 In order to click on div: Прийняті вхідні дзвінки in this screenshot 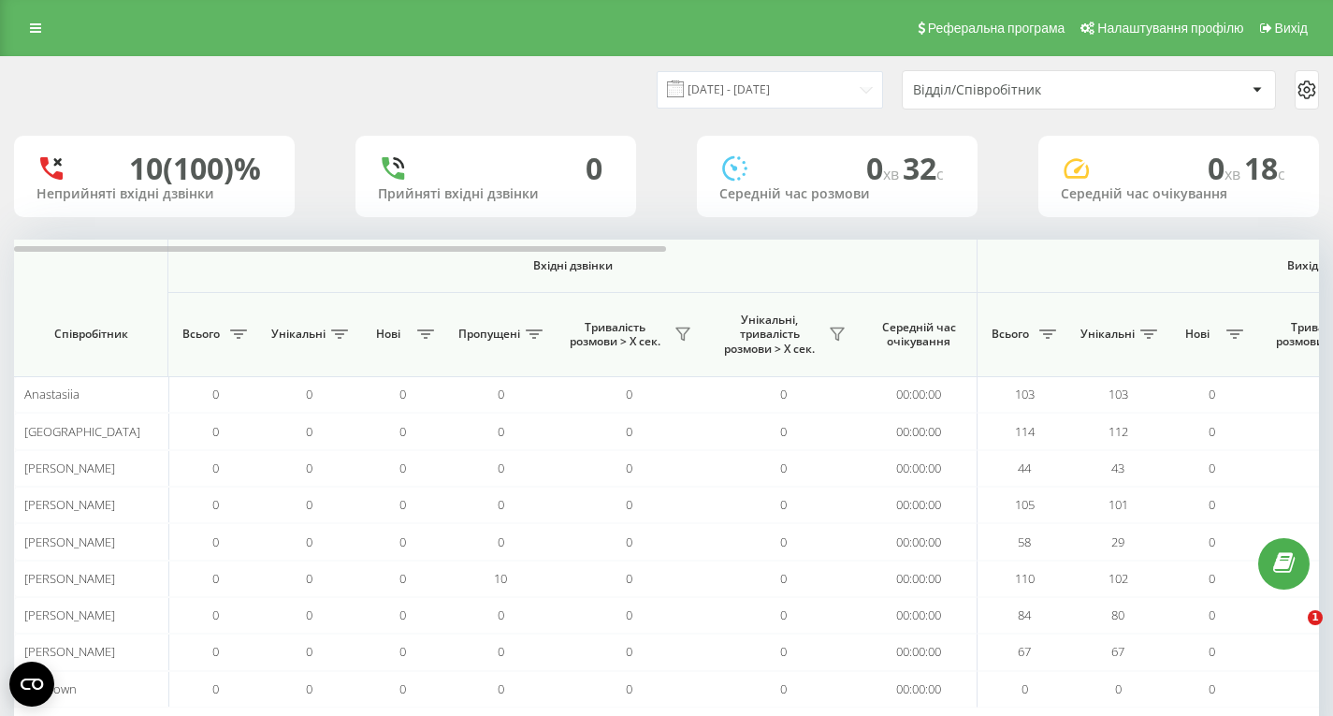, I will do `click(496, 194)`.